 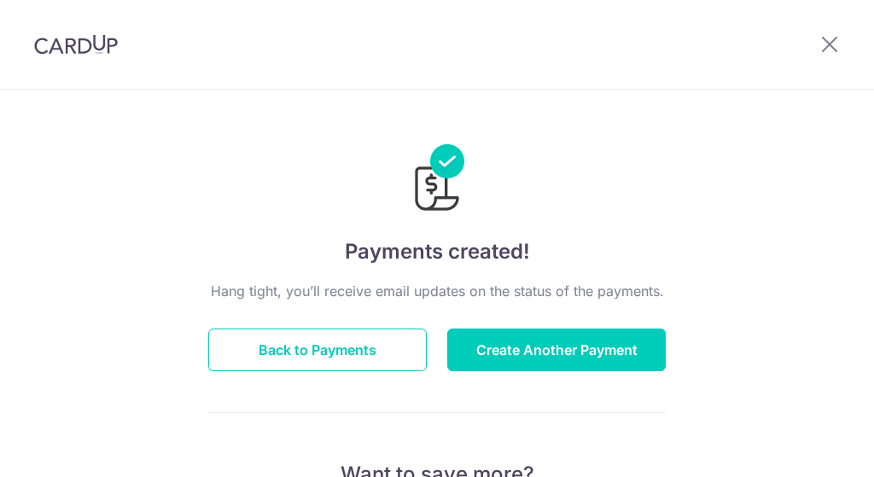 What do you see at coordinates (317, 350) in the screenshot?
I see `button: Back to Payments` at bounding box center [317, 350].